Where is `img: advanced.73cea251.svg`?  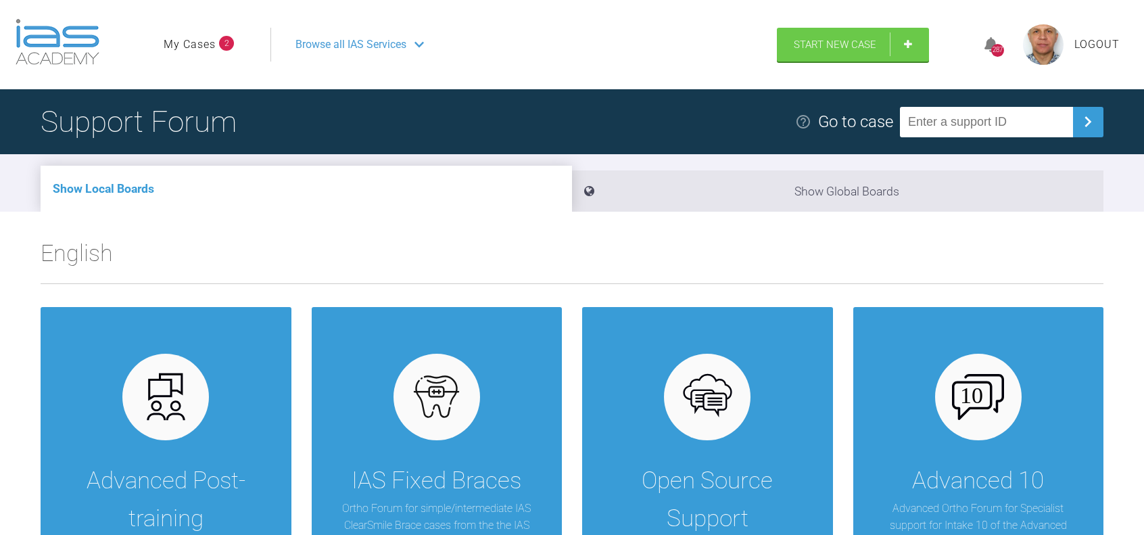
img: advanced.73cea251.svg is located at coordinates (166, 396).